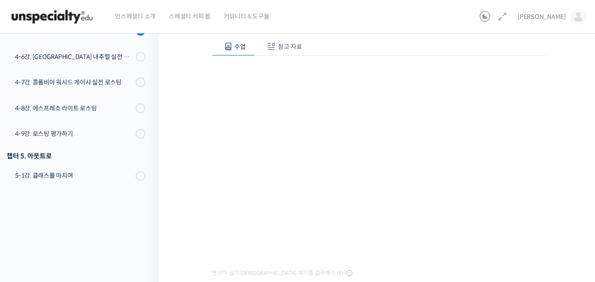 Image resolution: width=595 pixels, height=282 pixels. Describe the element at coordinates (86, 237) in the screenshot. I see `span: 대화` at that location.